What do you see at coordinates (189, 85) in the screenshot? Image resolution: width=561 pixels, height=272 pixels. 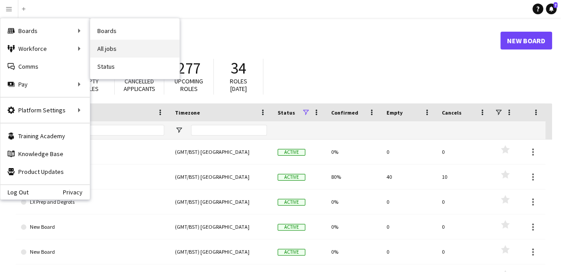 I see `span: Upcoming roles` at bounding box center [189, 85].